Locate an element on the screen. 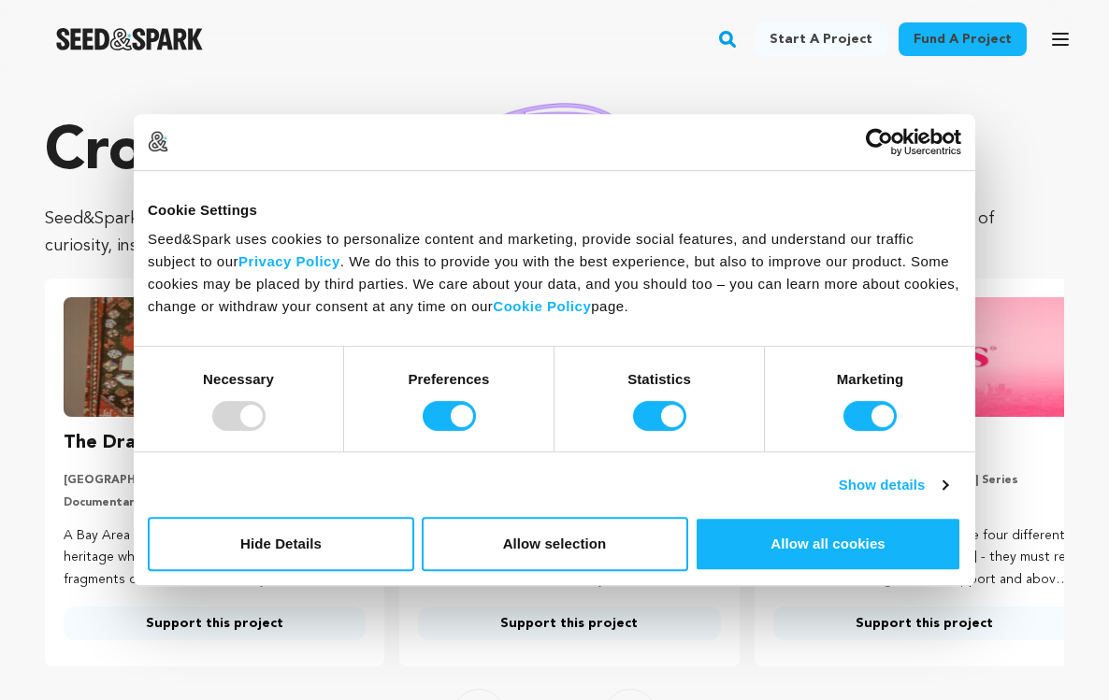 Image resolution: width=1109 pixels, height=700 pixels. strong: Marketing is located at coordinates (870, 379).